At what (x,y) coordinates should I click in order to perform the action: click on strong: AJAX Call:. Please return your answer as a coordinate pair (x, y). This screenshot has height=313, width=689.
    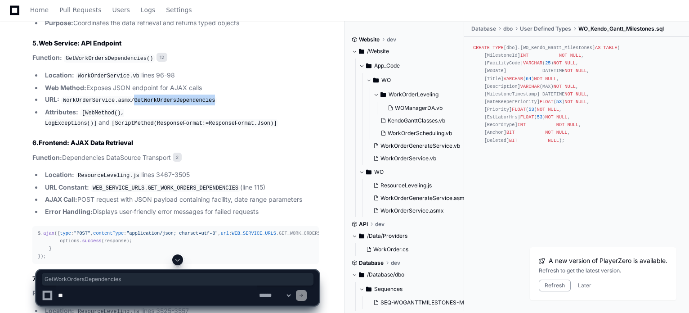
    Looking at the image, I should click on (61, 199).